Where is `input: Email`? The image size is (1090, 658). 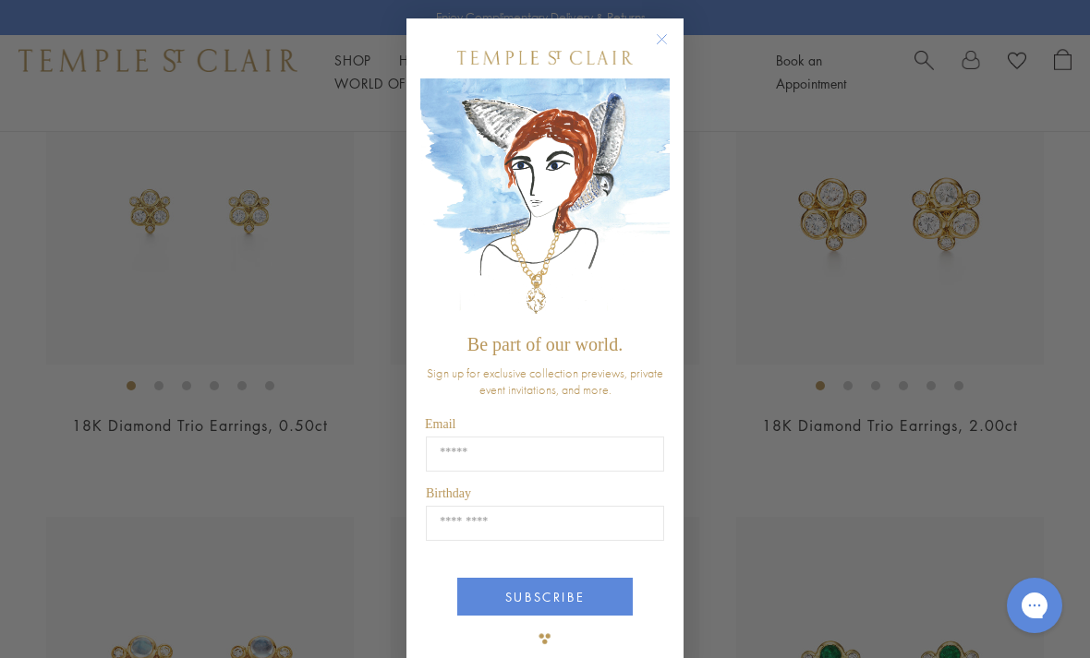 input: Email is located at coordinates (545, 454).